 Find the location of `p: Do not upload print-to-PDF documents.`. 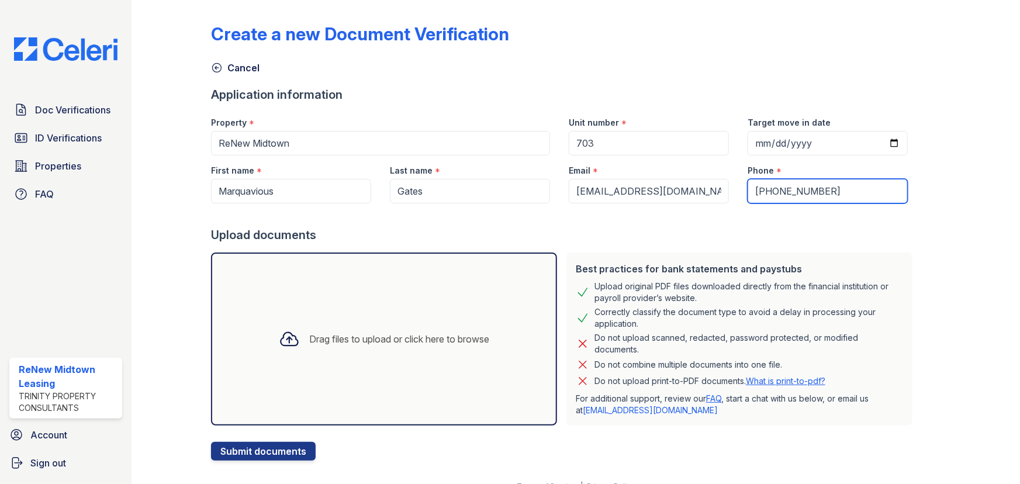

p: Do not upload print-to-PDF documents. is located at coordinates (709, 381).